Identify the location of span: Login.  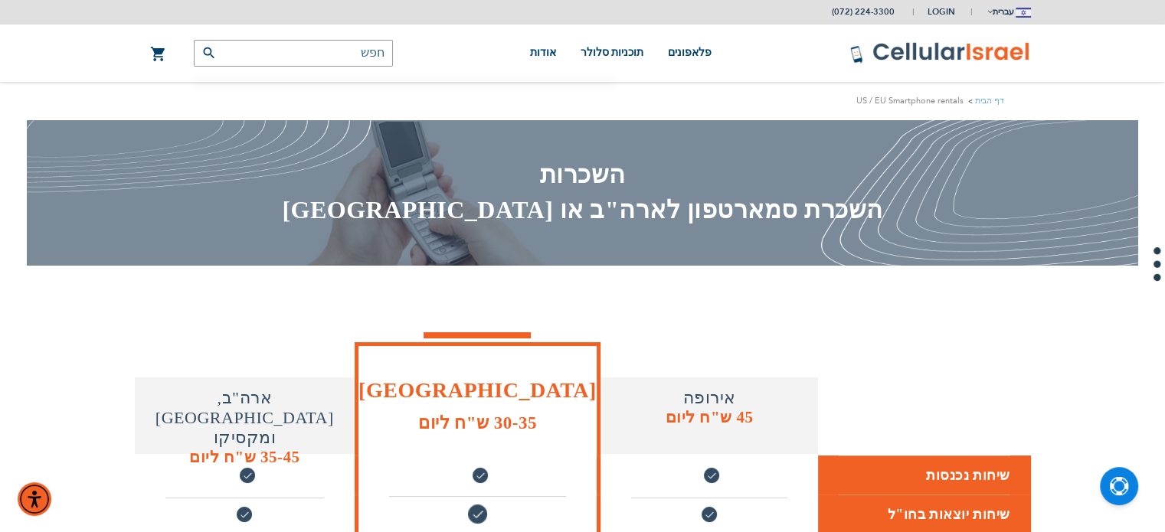
(941, 11).